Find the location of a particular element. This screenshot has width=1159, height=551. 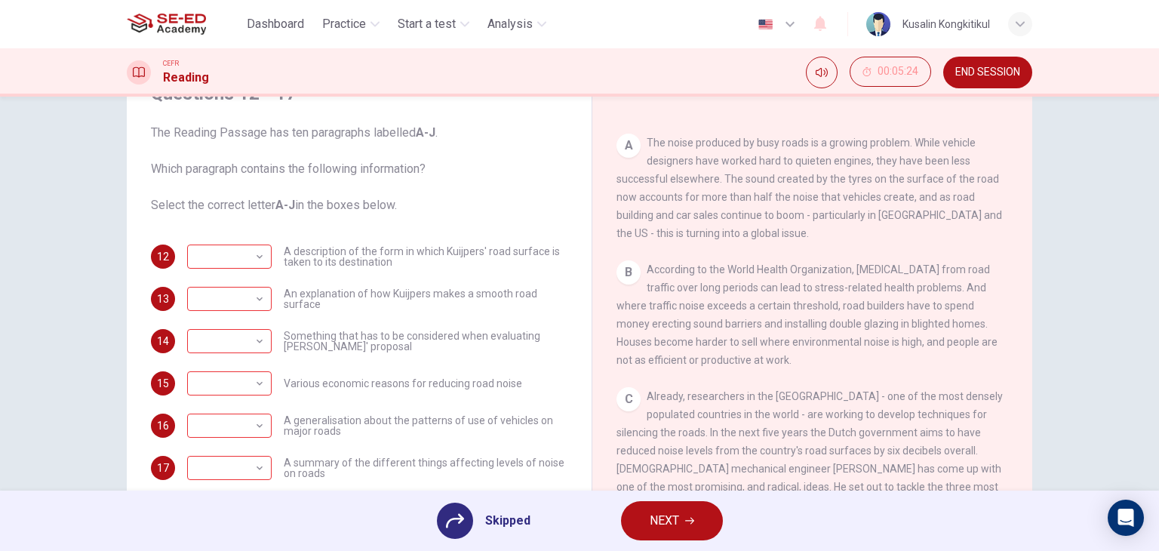

a: SE-ED Academy logo is located at coordinates (183, 24).